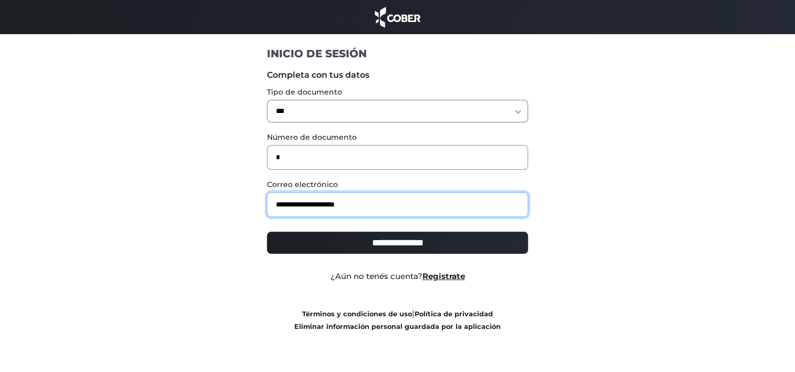 This screenshot has width=795, height=372. Describe the element at coordinates (397, 92) in the screenshot. I see `label: Tipo de documento` at that location.